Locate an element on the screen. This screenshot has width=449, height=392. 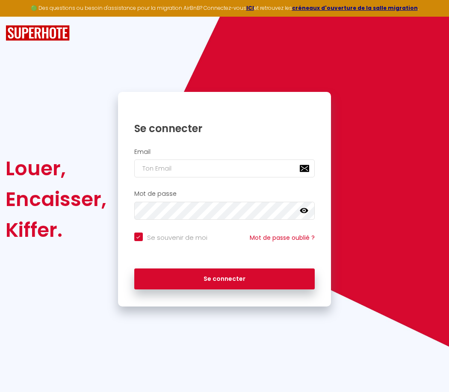
div: Kiffer. is located at coordinates (56, 230).